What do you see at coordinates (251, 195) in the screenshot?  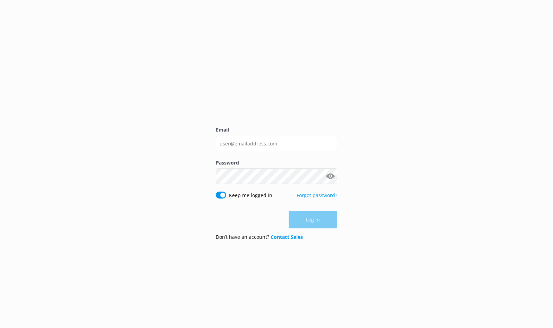 I see `label: Keep me logged in` at bounding box center [251, 195].